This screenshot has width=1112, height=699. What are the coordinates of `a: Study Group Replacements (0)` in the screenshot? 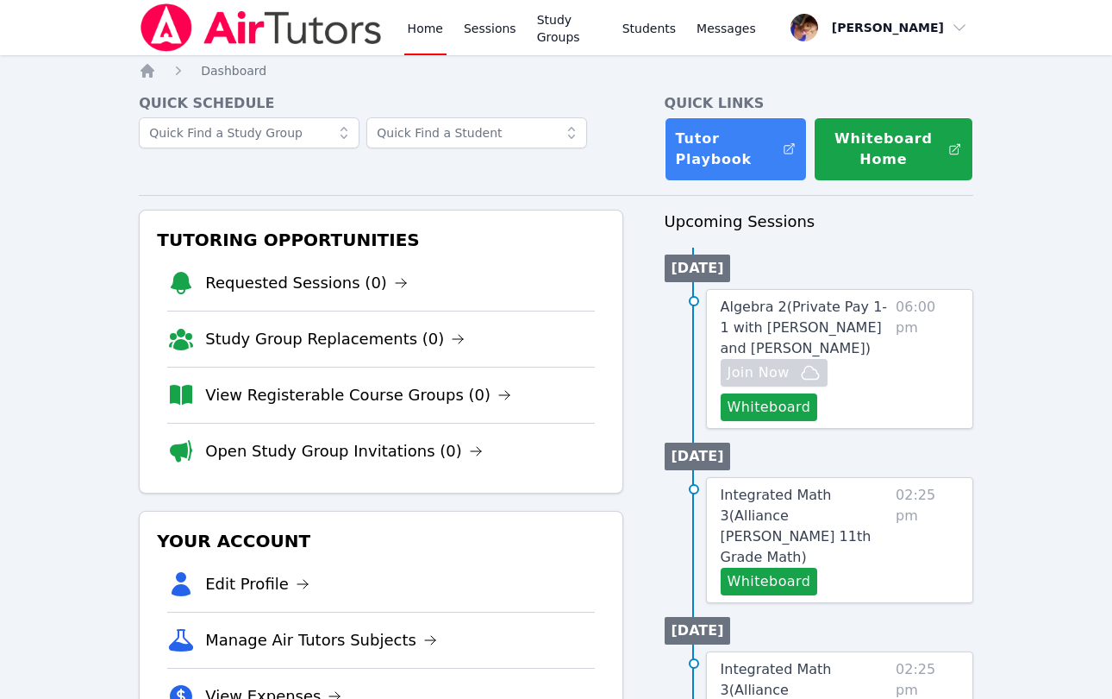 It's located at (335, 339).